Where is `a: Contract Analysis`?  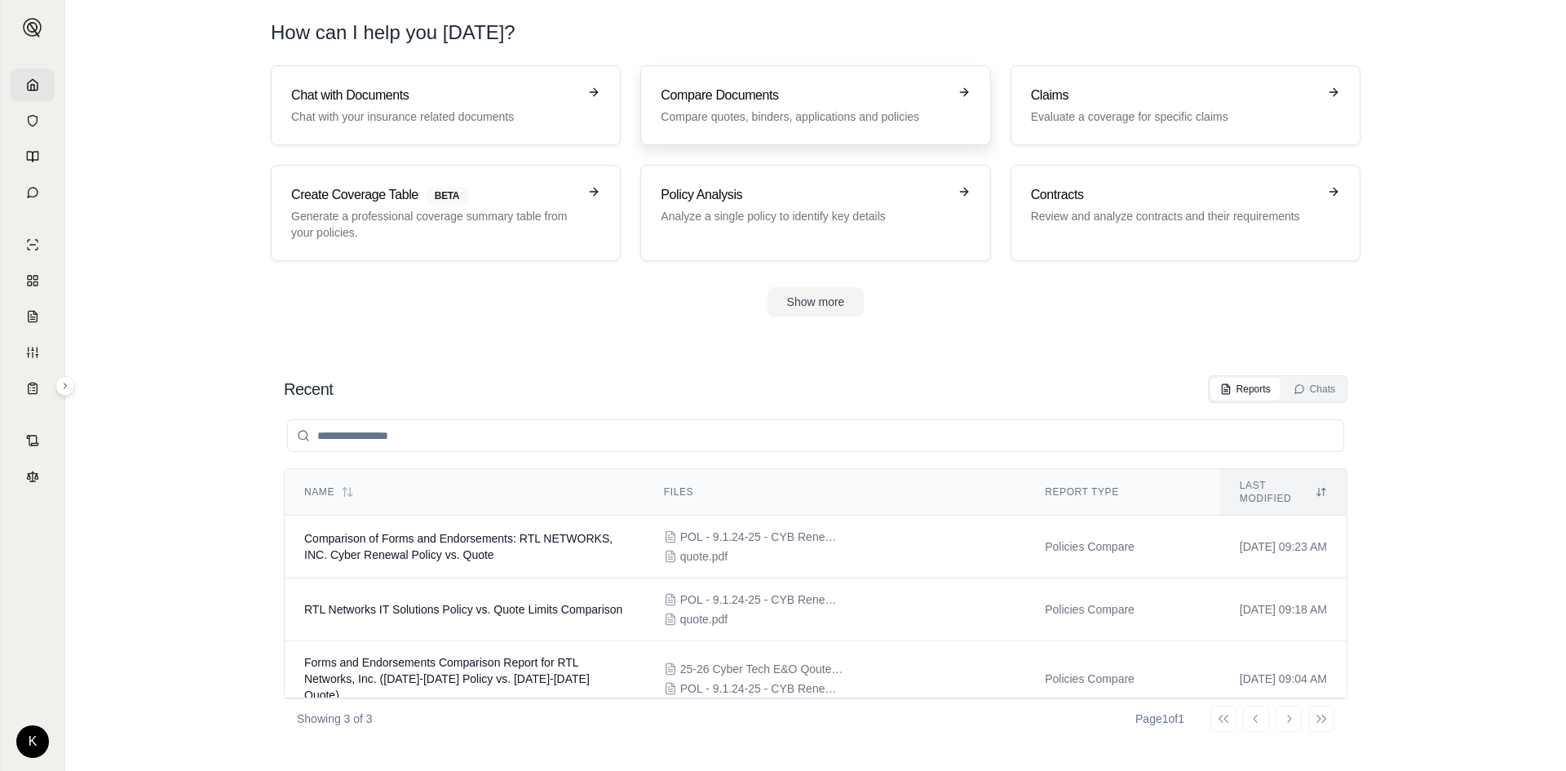
a: Contract Analysis is located at coordinates (33, 441).